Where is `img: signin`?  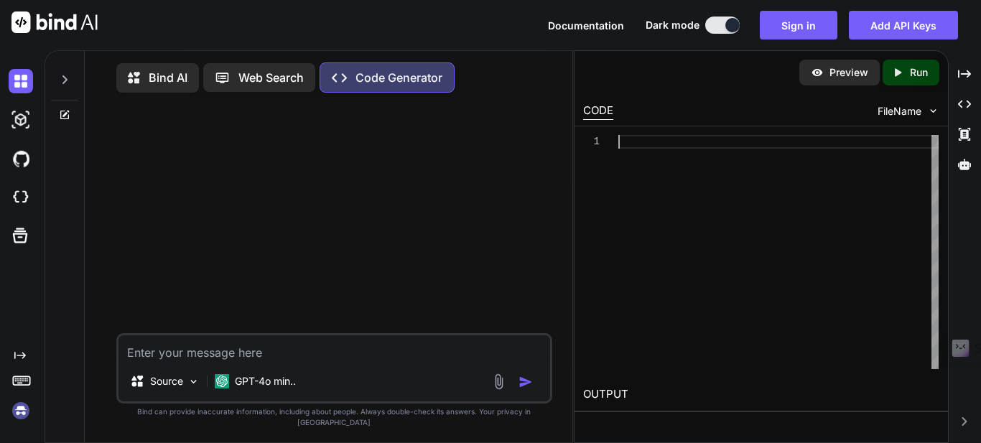 img: signin is located at coordinates (21, 411).